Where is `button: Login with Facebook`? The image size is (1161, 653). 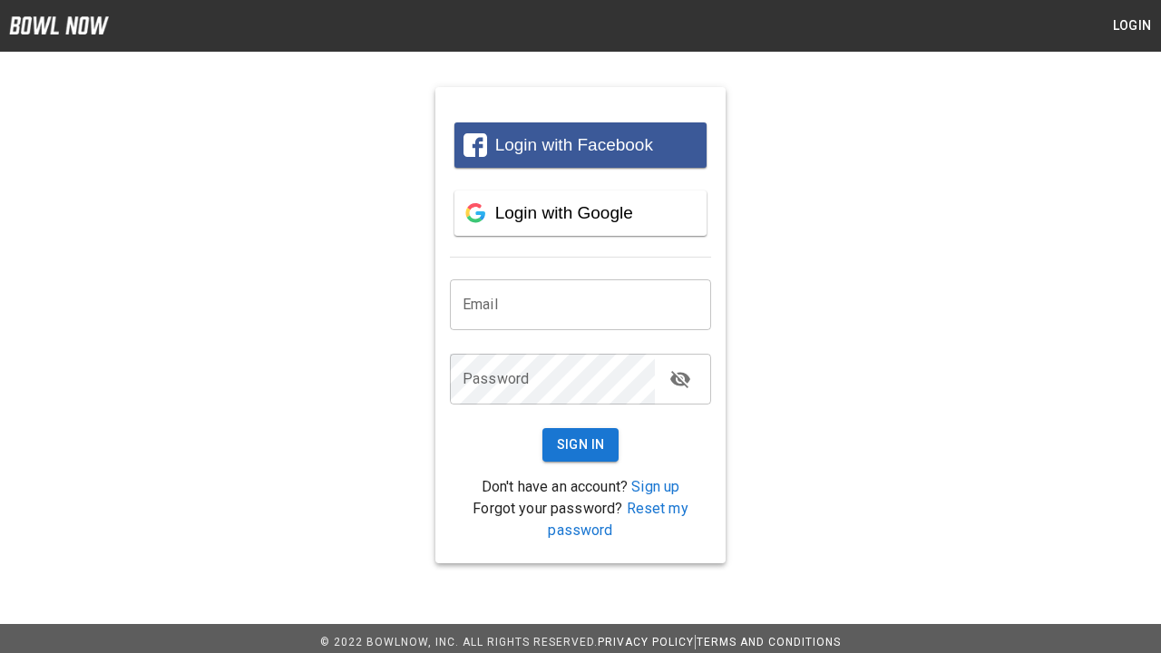 button: Login with Facebook is located at coordinates (581, 145).